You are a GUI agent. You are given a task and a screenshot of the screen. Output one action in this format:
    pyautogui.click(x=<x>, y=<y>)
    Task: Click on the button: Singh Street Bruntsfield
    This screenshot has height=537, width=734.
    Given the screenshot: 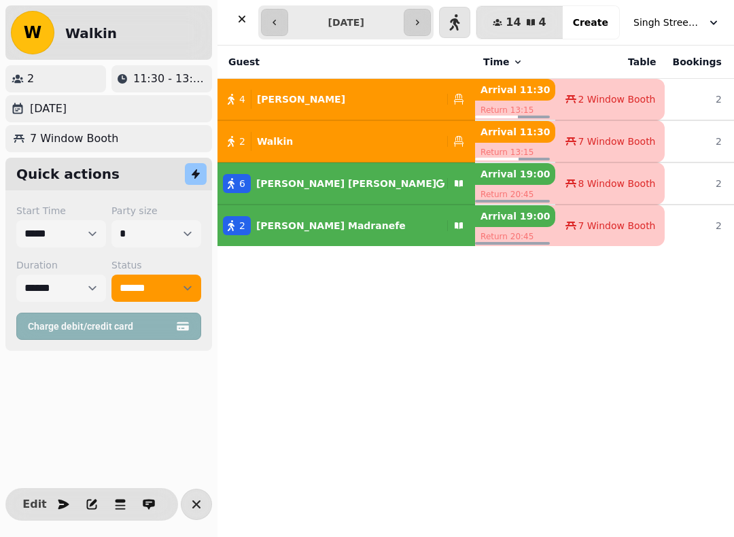 What is the action you would take?
    pyautogui.click(x=677, y=22)
    